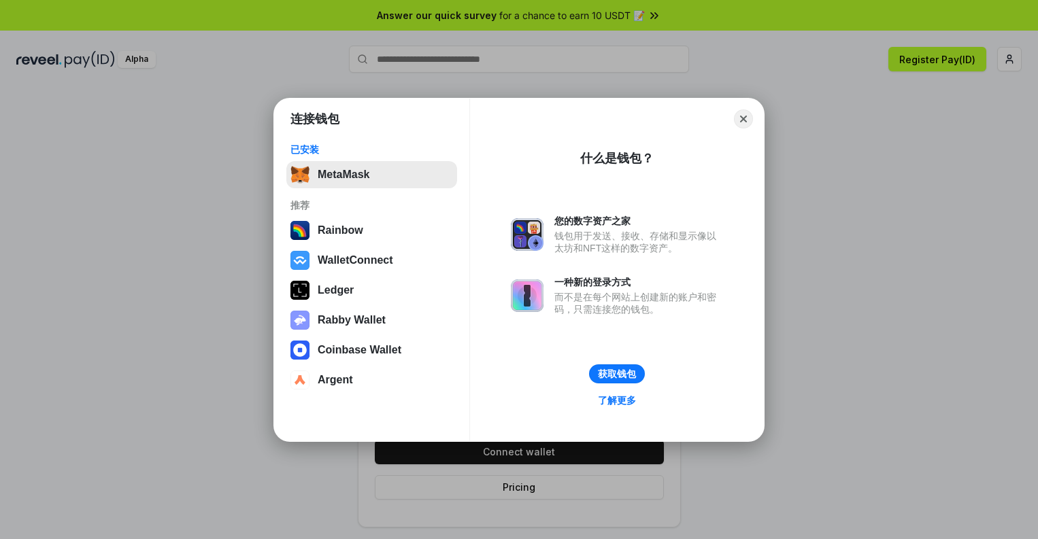 This screenshot has width=1038, height=539. What do you see at coordinates (639, 242) in the screenshot?
I see `div: 钱包用于发送、接收、存储和显示像以太坊和NFT这样的数字资产。` at bounding box center [639, 242].